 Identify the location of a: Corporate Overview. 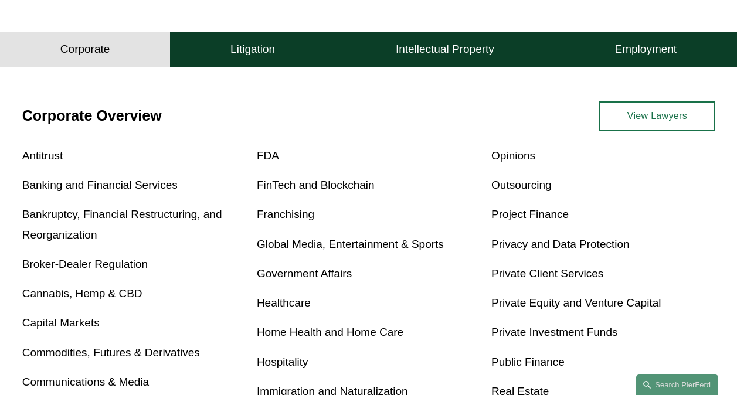
(92, 115).